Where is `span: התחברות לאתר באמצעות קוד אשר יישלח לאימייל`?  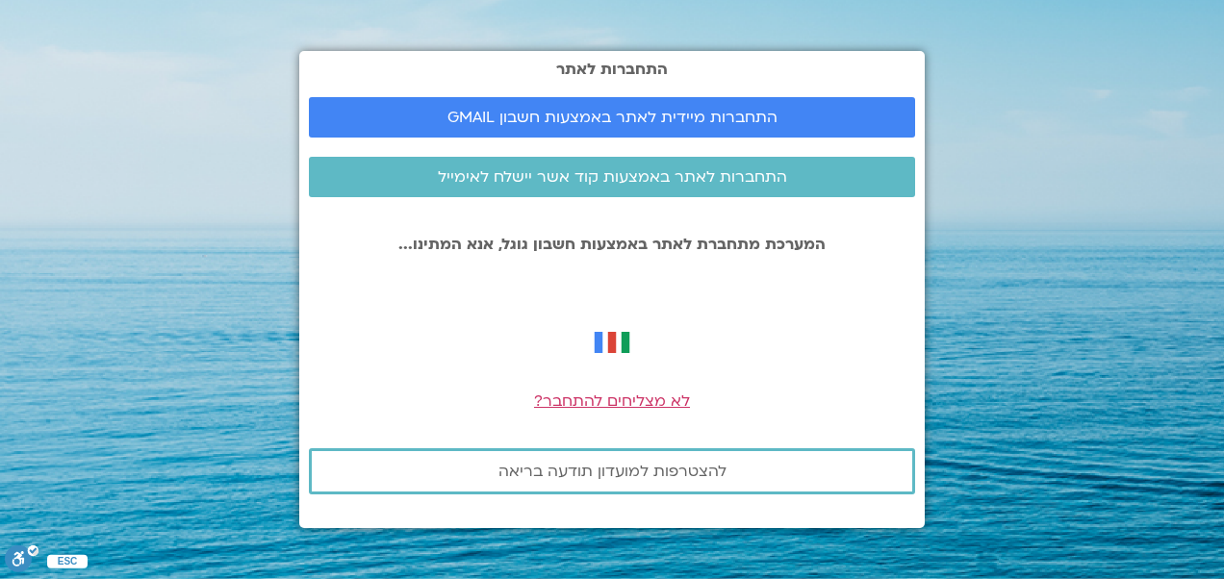 span: התחברות לאתר באמצעות קוד אשר יישלח לאימייל is located at coordinates (612, 177).